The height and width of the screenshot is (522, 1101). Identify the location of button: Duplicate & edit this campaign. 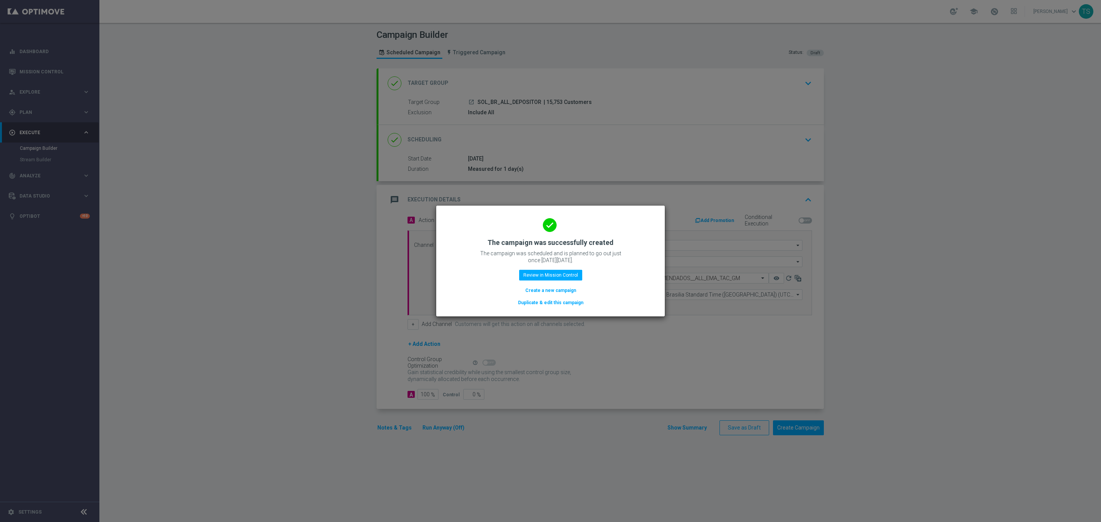
(550, 303).